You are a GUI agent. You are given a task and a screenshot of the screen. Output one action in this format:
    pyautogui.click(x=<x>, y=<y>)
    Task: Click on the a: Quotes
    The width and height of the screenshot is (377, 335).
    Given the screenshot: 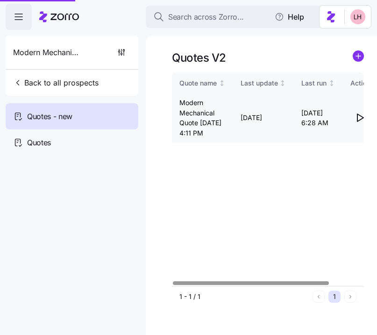 What is the action you would take?
    pyautogui.click(x=72, y=142)
    